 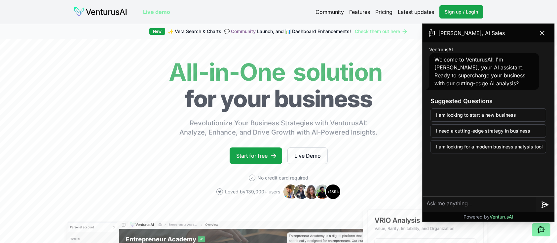 I want to click on a: Live Demo, so click(x=307, y=155).